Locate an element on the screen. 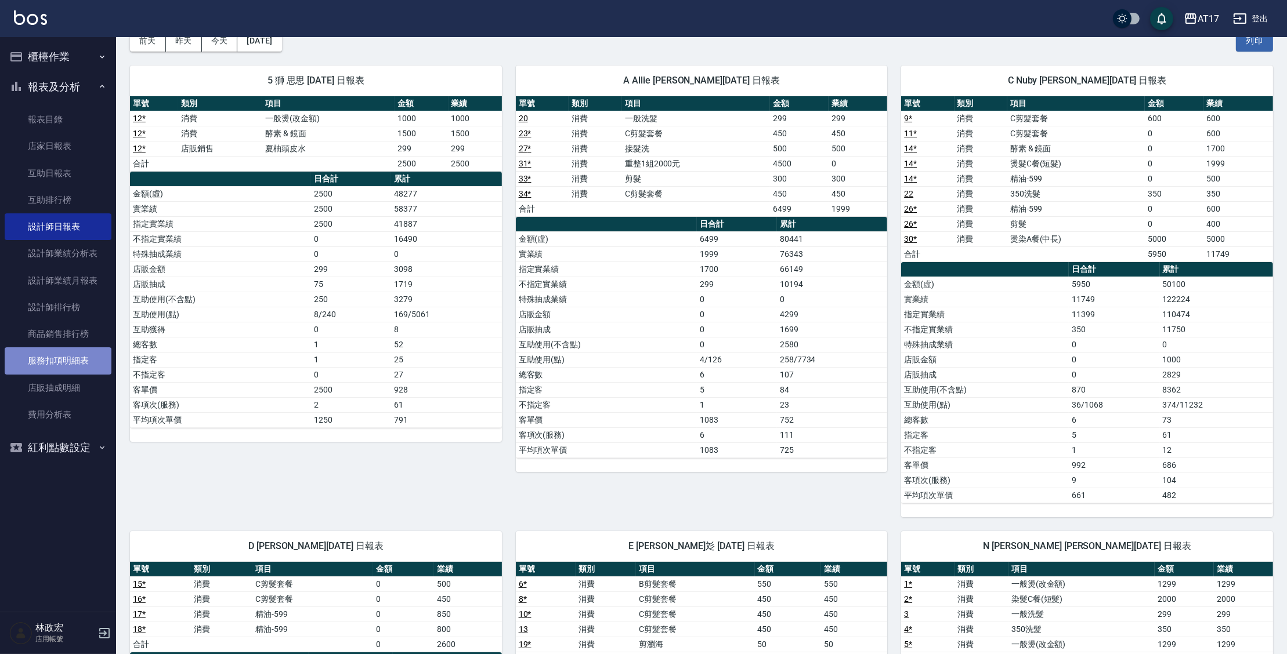 The height and width of the screenshot is (654, 1287). td: 指定實業績 is located at coordinates (985, 314).